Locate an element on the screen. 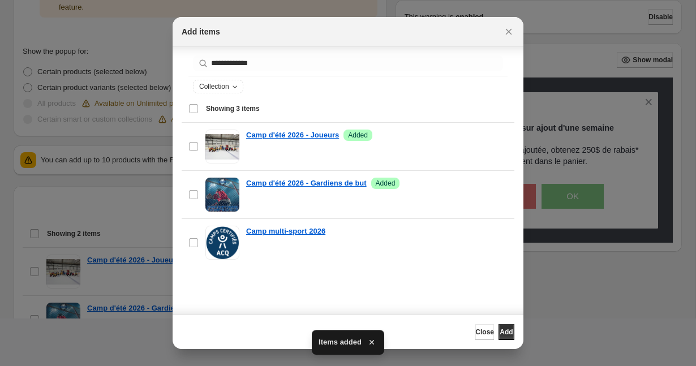 Image resolution: width=696 pixels, height=366 pixels. span: Items added is located at coordinates (340, 342).